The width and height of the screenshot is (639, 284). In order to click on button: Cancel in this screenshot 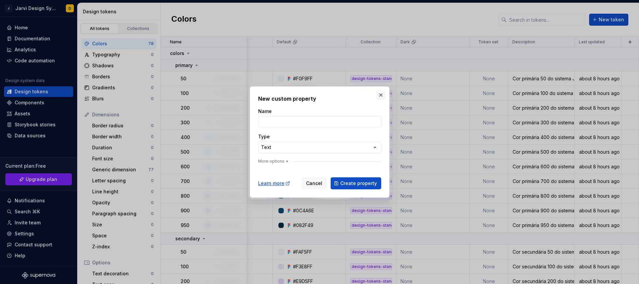, I will do `click(314, 183)`.